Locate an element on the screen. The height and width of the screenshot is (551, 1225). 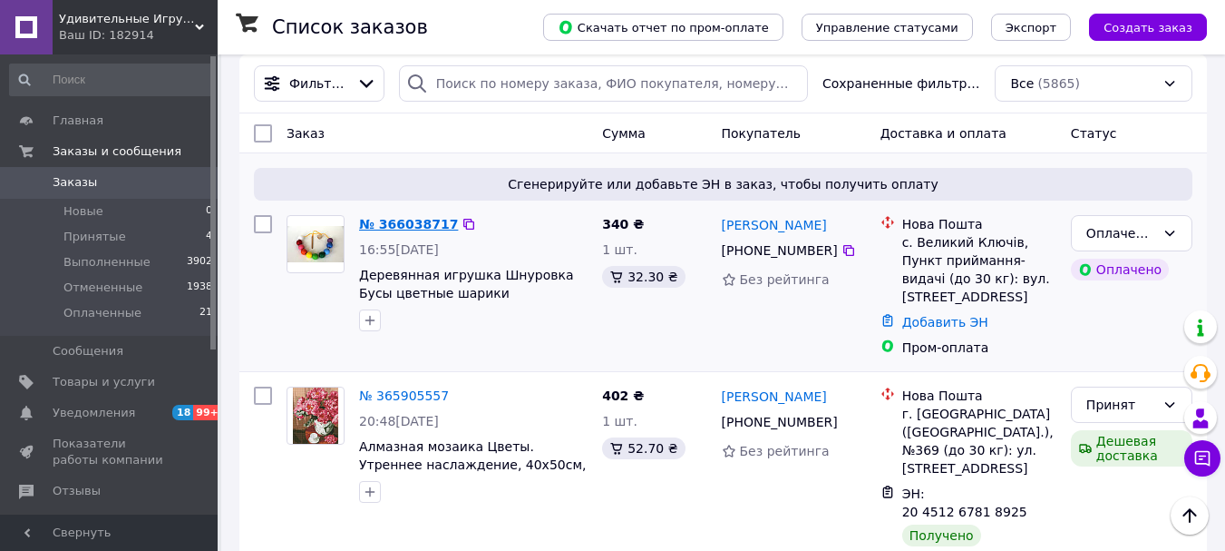
span: Все is located at coordinates (1022, 83).